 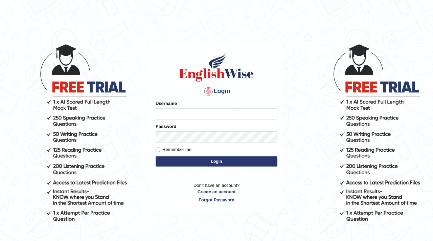 What do you see at coordinates (217, 91) in the screenshot?
I see `h4: Login` at bounding box center [217, 91].